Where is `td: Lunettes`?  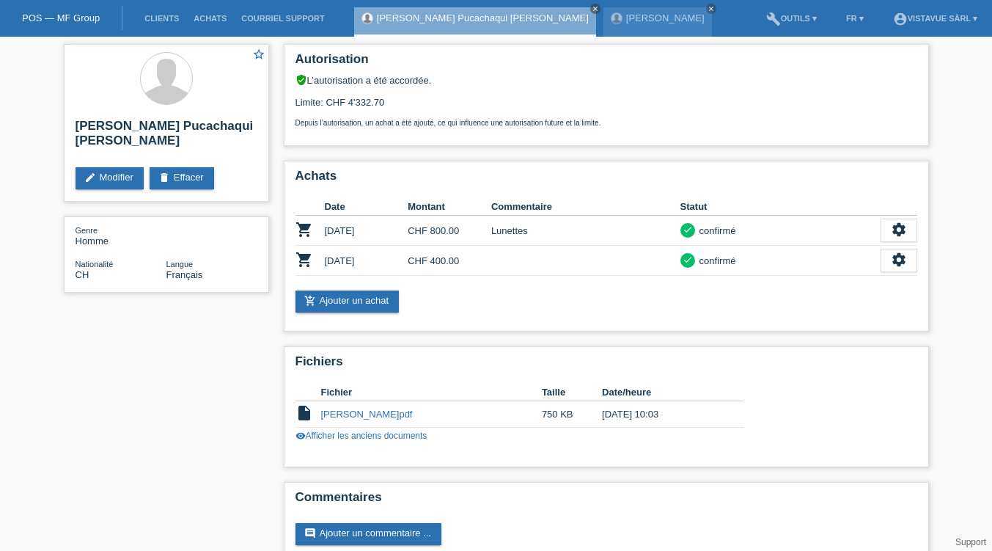
td: Lunettes is located at coordinates (586, 230).